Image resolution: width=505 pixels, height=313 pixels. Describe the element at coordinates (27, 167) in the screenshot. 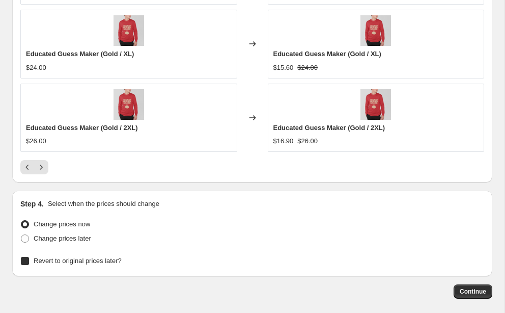

I see `button: Previous` at that location.